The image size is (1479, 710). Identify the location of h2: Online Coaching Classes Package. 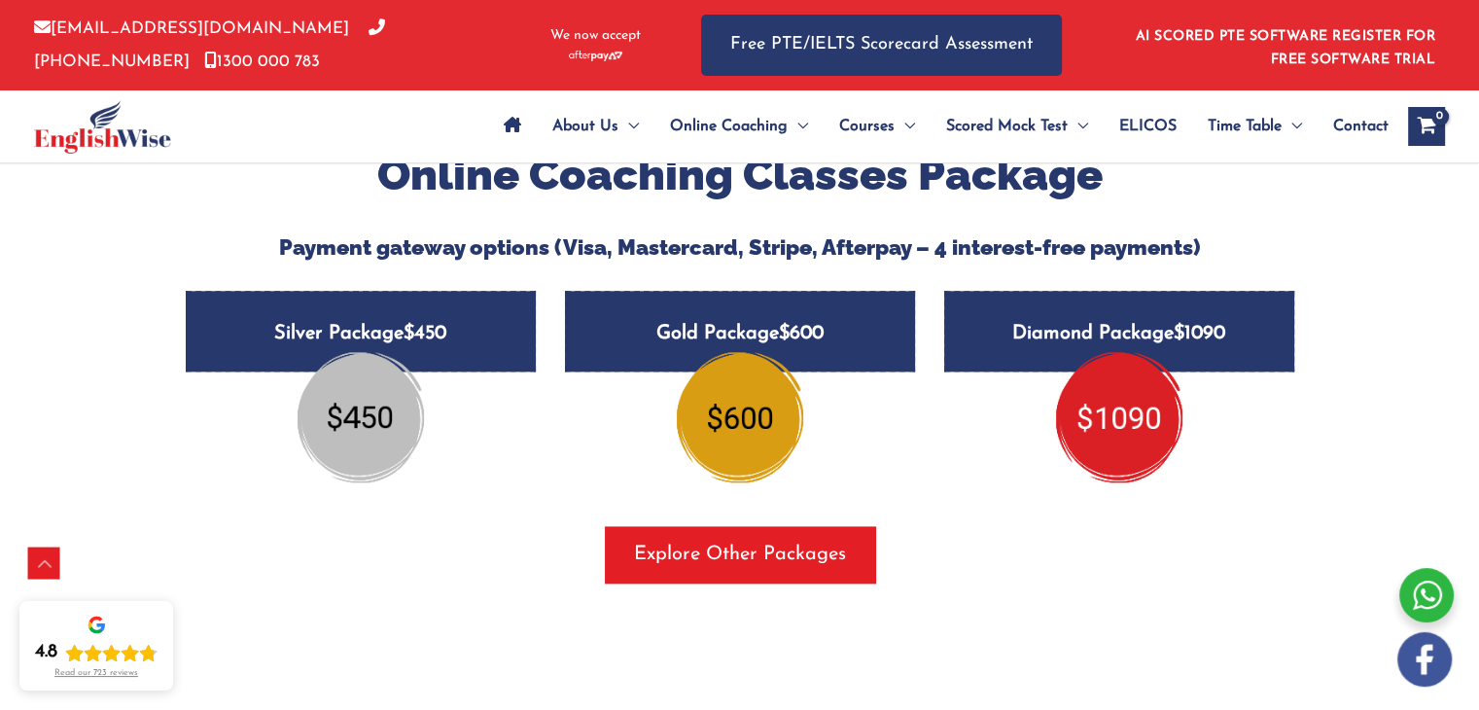
(740, 175).